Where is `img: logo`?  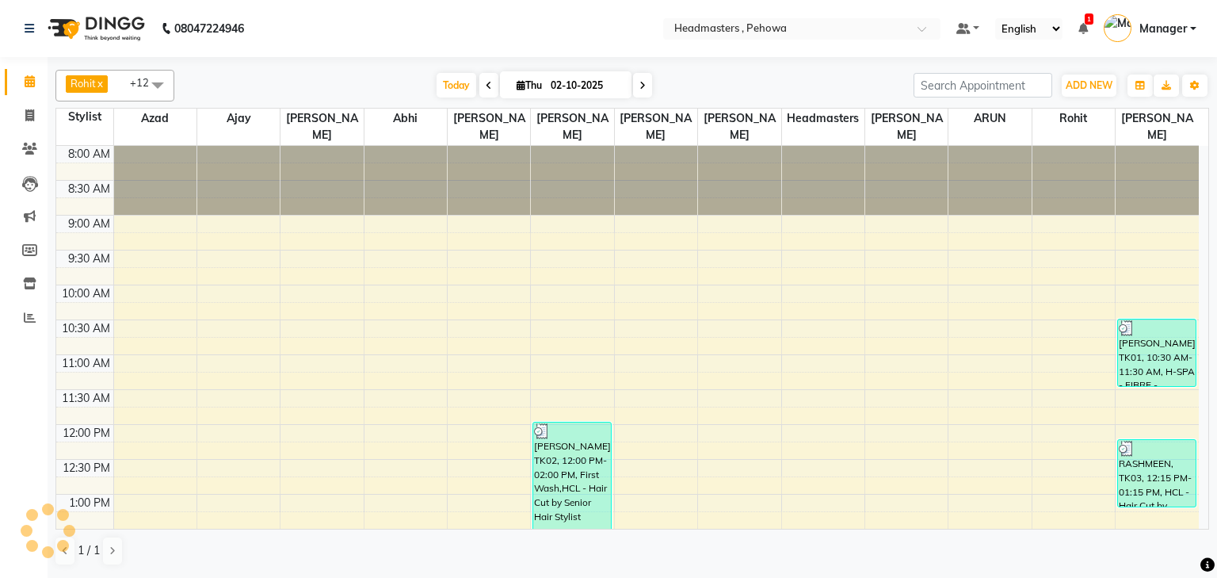 img: logo is located at coordinates (94, 29).